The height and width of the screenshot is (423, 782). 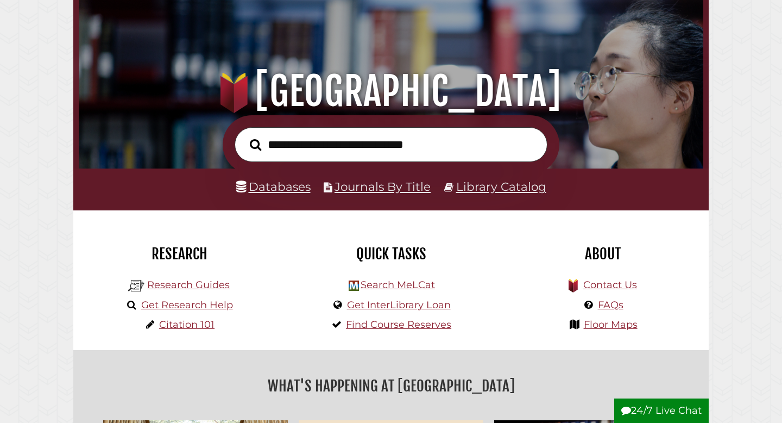 I want to click on a: Floor Maps, so click(x=611, y=324).